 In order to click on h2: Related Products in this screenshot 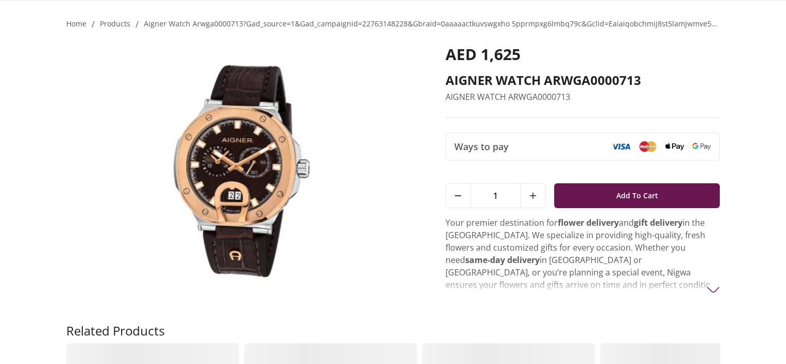, I will do `click(115, 331)`.